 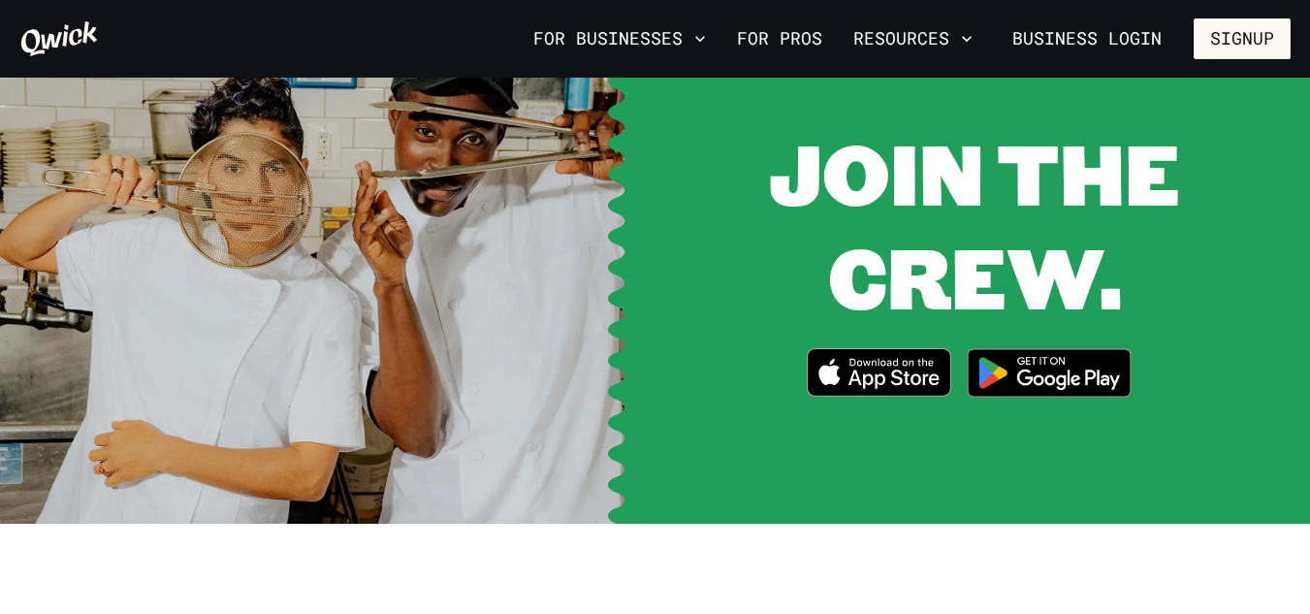 What do you see at coordinates (1087, 39) in the screenshot?
I see `a: Business Login` at bounding box center [1087, 39].